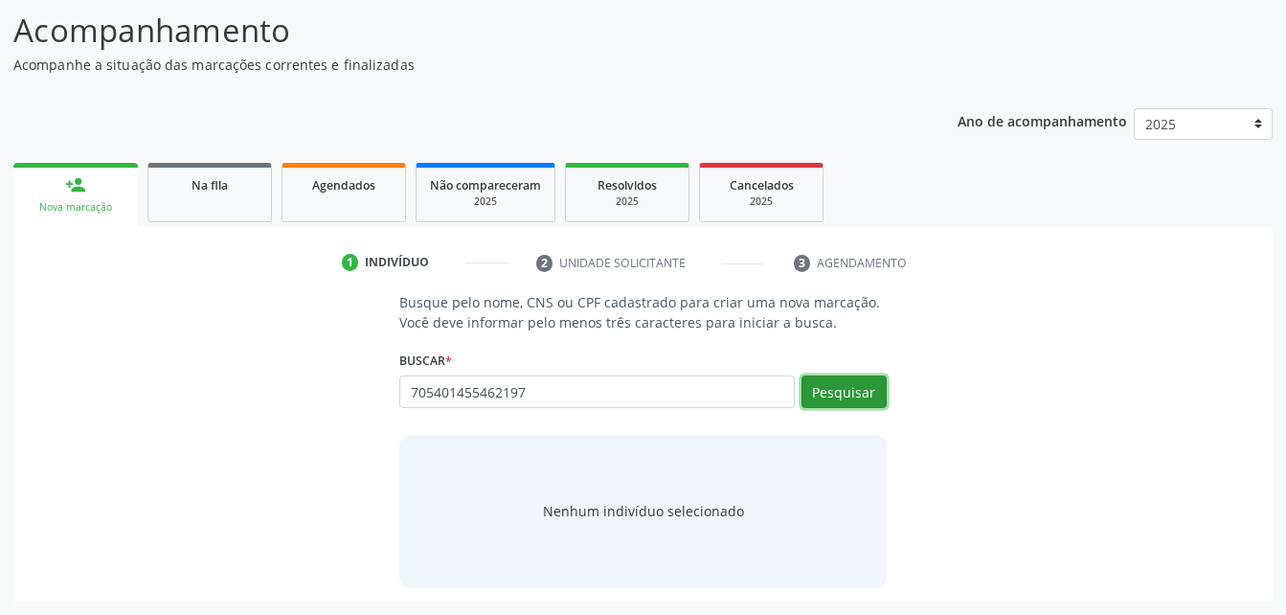  Describe the element at coordinates (627, 185) in the screenshot. I see `span: Resolvidos` at that location.